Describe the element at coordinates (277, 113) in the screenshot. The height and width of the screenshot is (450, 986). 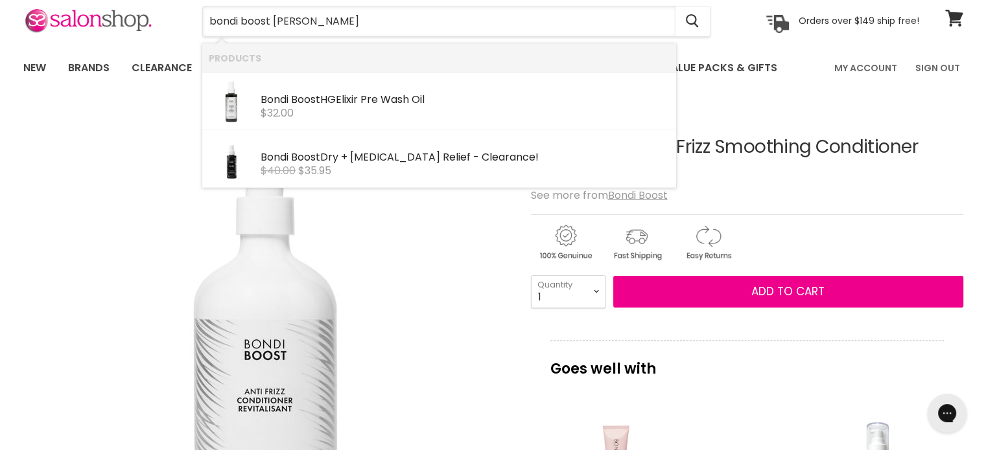
I see `span: $32.00` at that location.